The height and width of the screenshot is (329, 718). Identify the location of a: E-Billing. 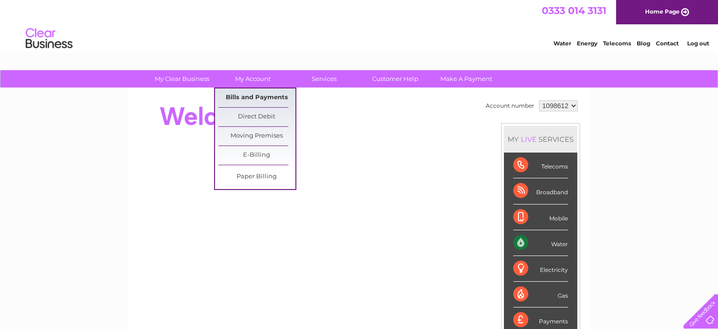
(257, 155).